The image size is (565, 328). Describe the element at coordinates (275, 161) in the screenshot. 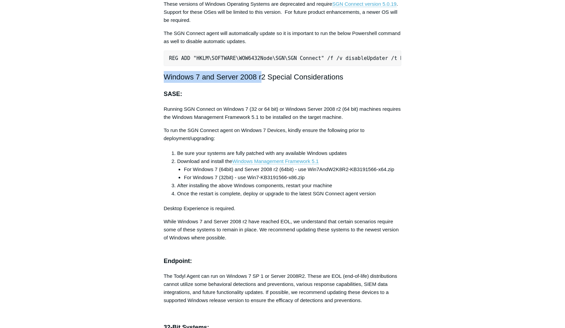

I see `a: Windows Management Framework 5.1` at that location.